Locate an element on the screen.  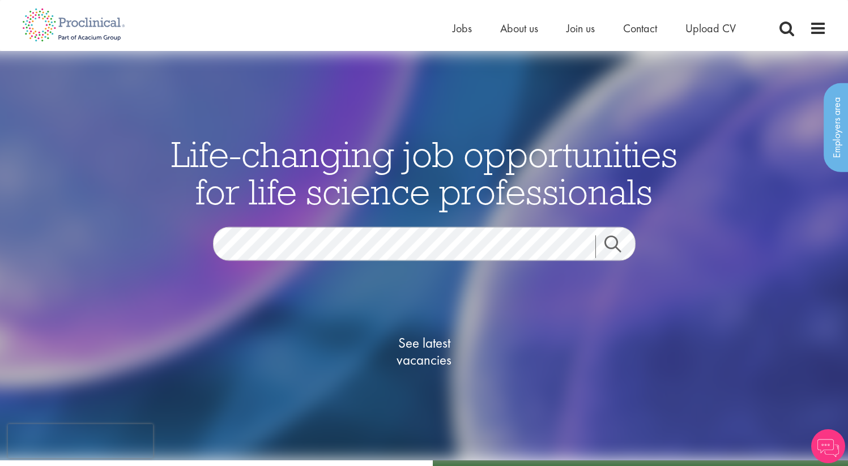
a: See latestvacancies is located at coordinates (424, 351).